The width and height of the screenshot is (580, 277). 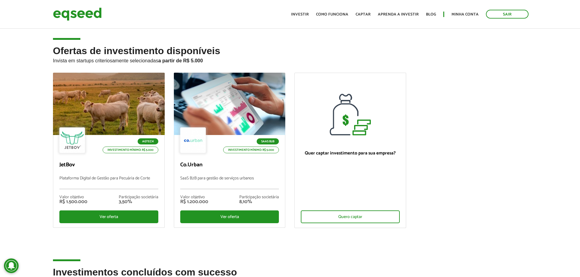 What do you see at coordinates (300, 14) in the screenshot?
I see `a: Investir` at bounding box center [300, 14].